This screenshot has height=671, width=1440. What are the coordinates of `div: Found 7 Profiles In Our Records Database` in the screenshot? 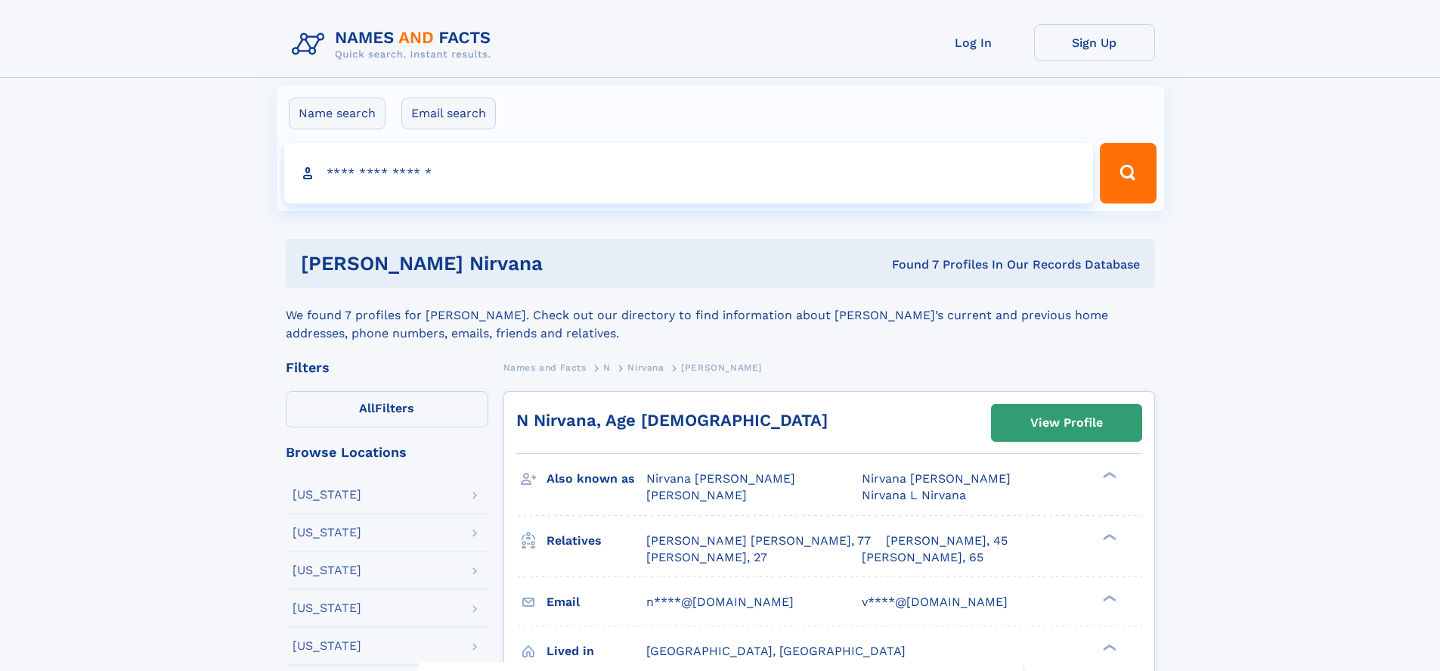 It's located at (929, 265).